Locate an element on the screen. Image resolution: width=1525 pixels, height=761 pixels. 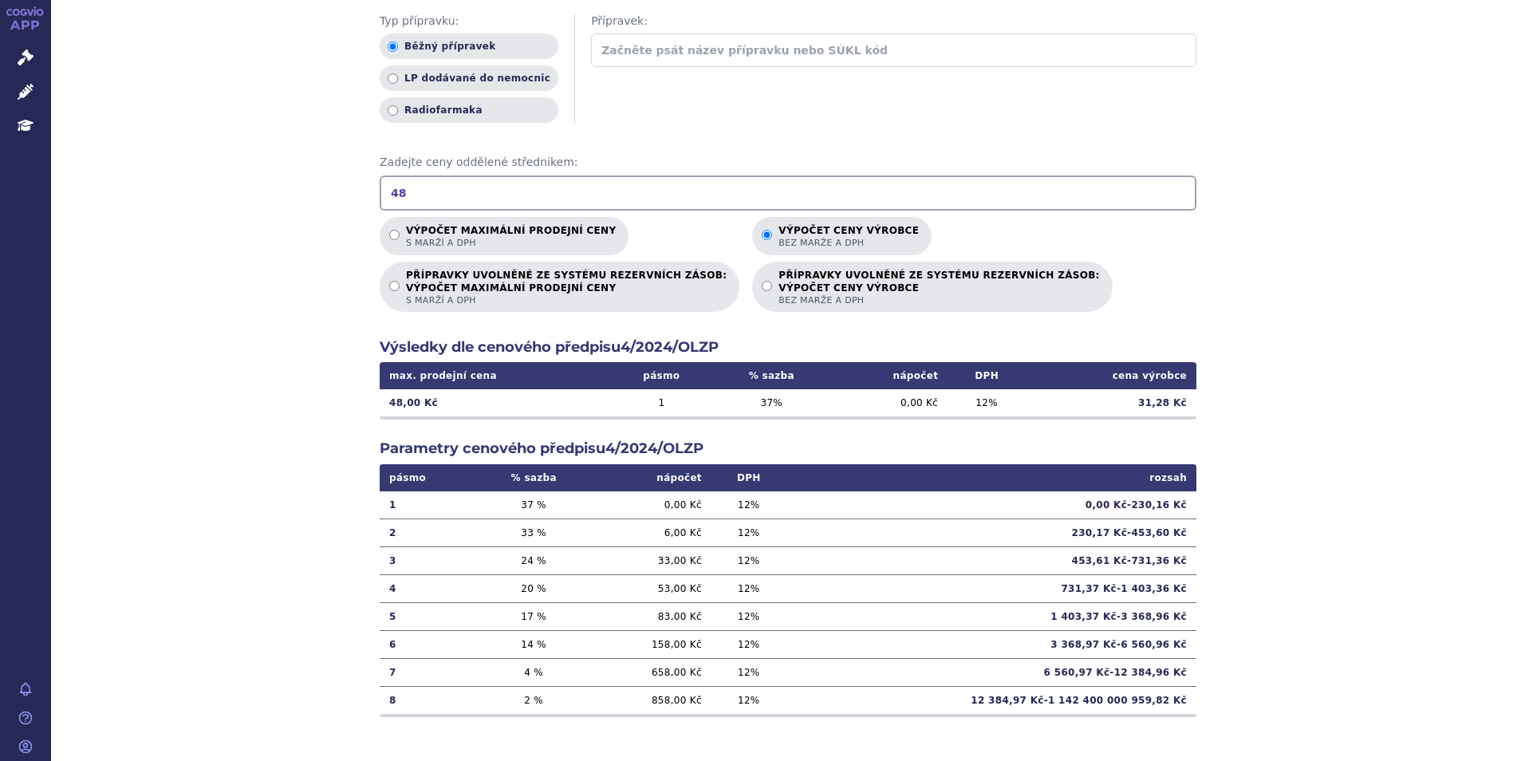
td: 4 is located at coordinates (428, 588).